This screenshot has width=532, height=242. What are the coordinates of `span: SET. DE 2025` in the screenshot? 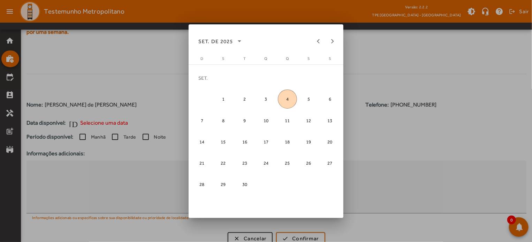 It's located at (216, 42).